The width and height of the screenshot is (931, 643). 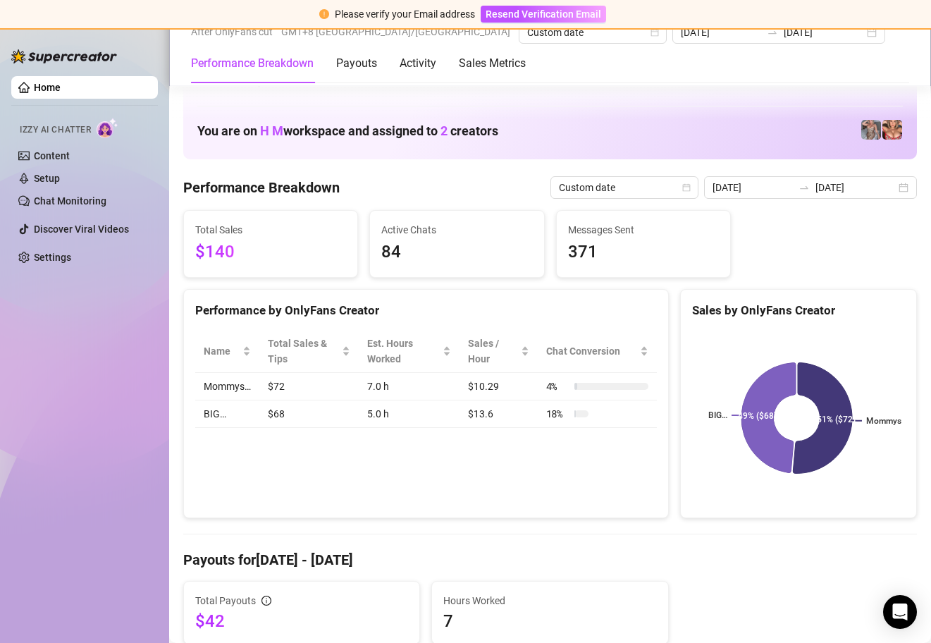 I want to click on td: $10.29, so click(x=498, y=386).